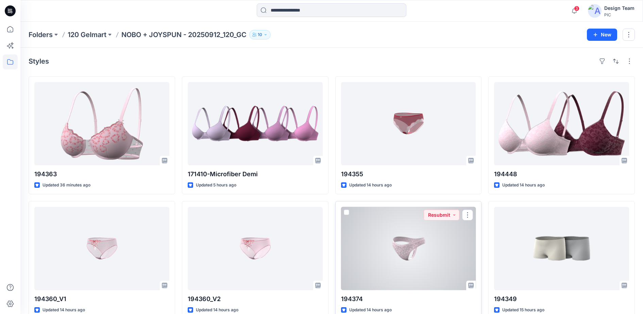 The width and height of the screenshot is (643, 314). I want to click on a: 194374, so click(408, 248).